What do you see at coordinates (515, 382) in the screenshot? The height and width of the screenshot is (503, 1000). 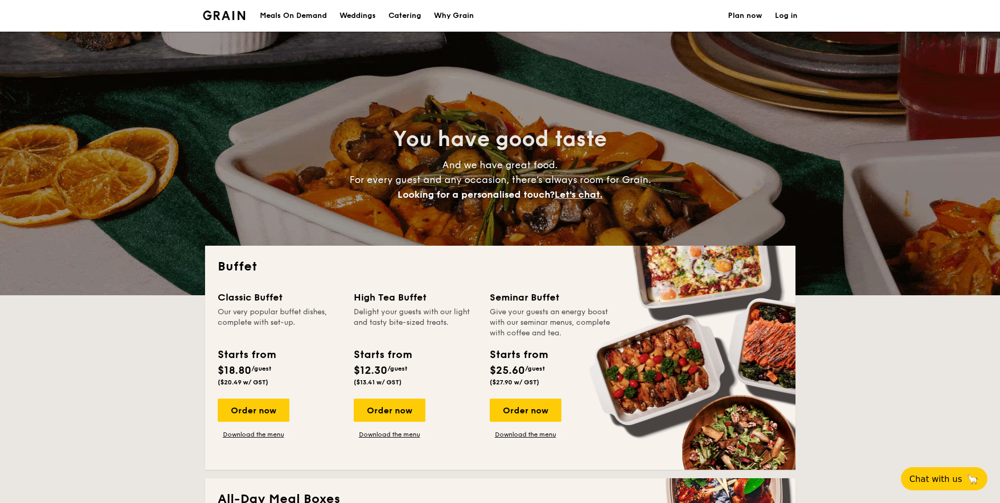 I see `span: ($27.90 w/ GST)` at bounding box center [515, 382].